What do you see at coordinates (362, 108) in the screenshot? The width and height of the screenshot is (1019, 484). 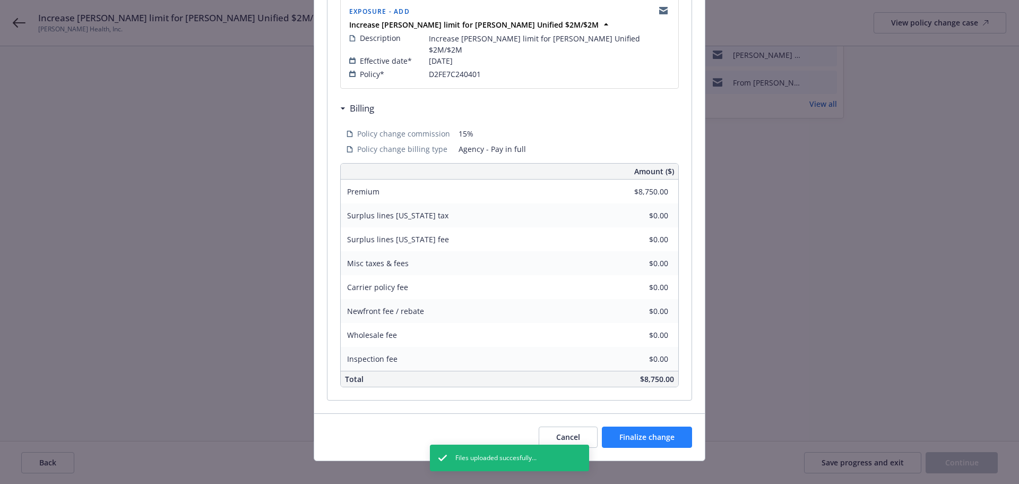 I see `h3: Billing` at bounding box center [362, 108].